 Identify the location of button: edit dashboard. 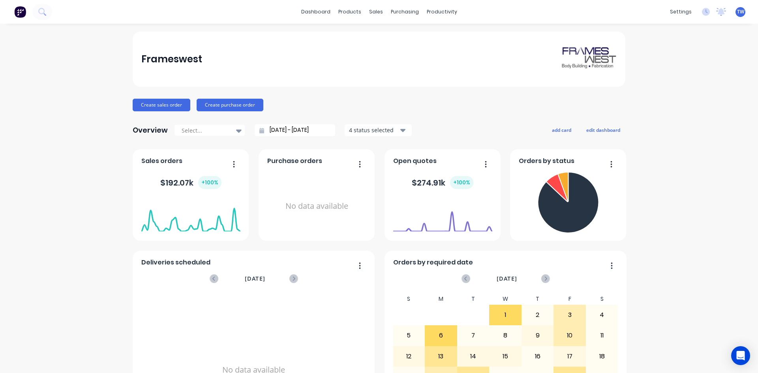
(603, 130).